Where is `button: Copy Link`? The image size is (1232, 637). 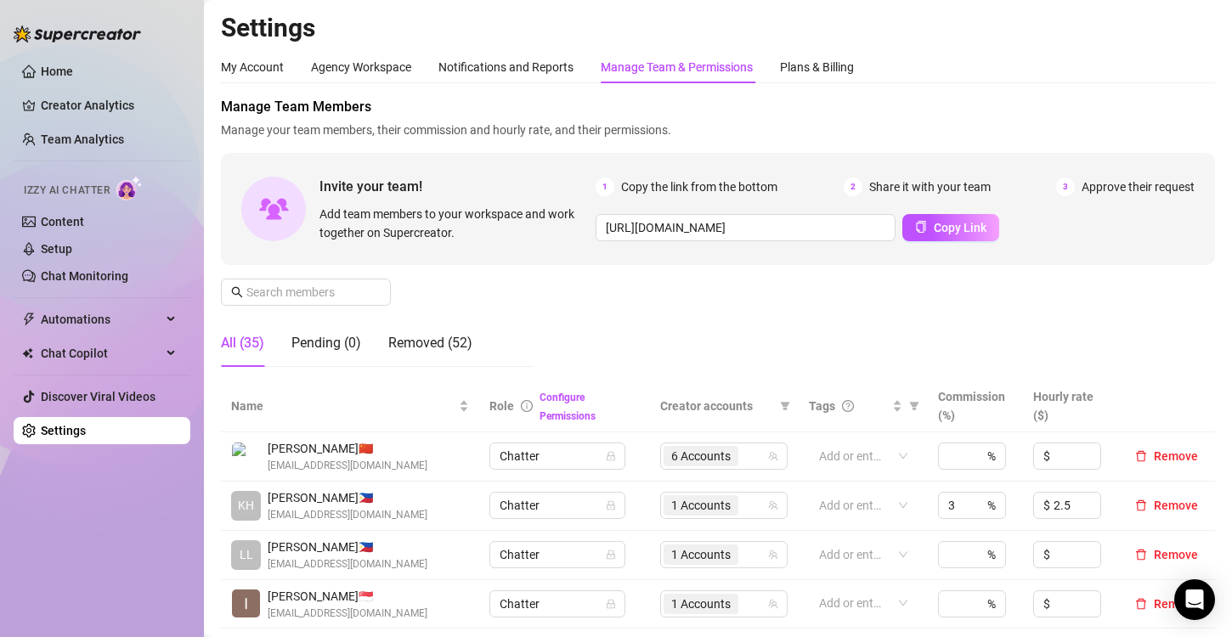
button: Copy Link is located at coordinates (951, 228).